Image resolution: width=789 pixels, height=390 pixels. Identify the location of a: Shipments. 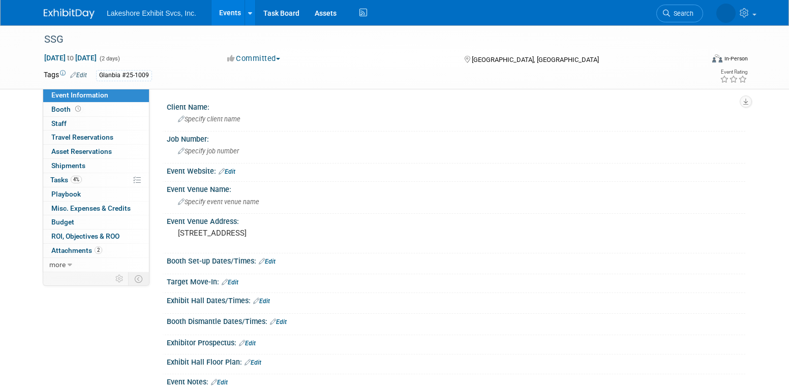
(96, 166).